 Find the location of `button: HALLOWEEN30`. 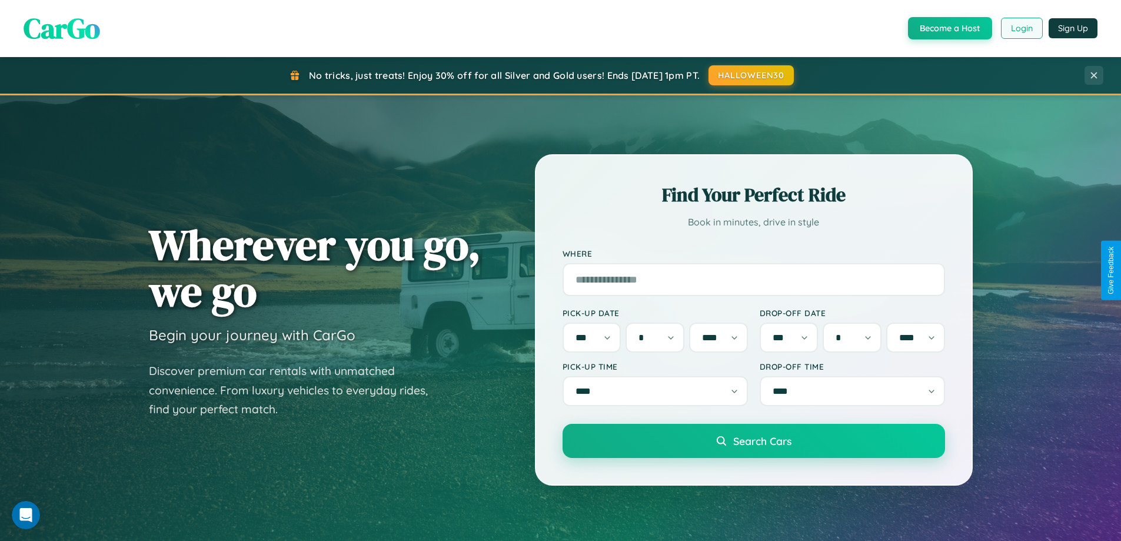

button: HALLOWEEN30 is located at coordinates (751, 75).